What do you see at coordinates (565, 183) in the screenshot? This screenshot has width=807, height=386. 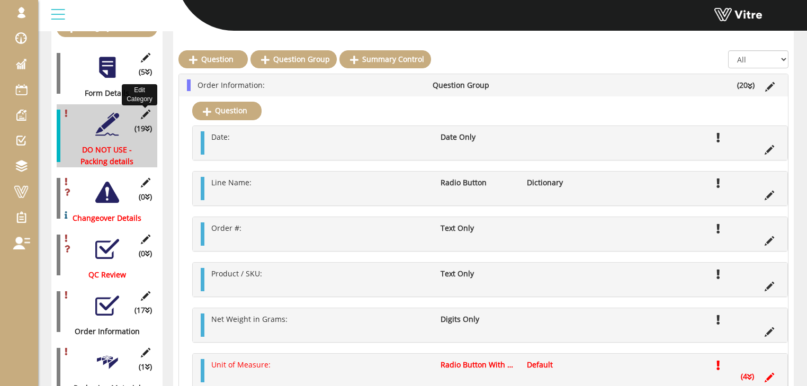 I see `li: Dictionary` at bounding box center [565, 183].